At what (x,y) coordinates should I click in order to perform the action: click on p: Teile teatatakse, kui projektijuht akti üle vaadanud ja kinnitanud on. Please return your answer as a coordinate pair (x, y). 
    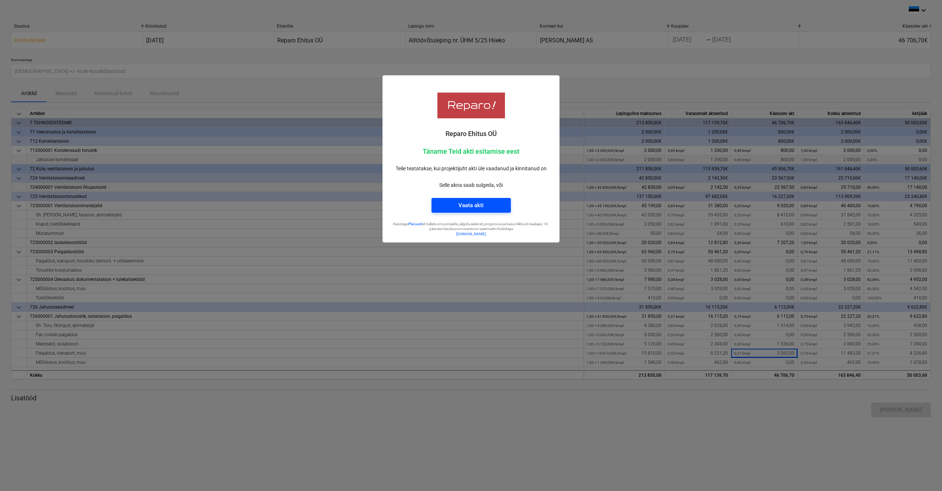
    Looking at the image, I should click on (471, 169).